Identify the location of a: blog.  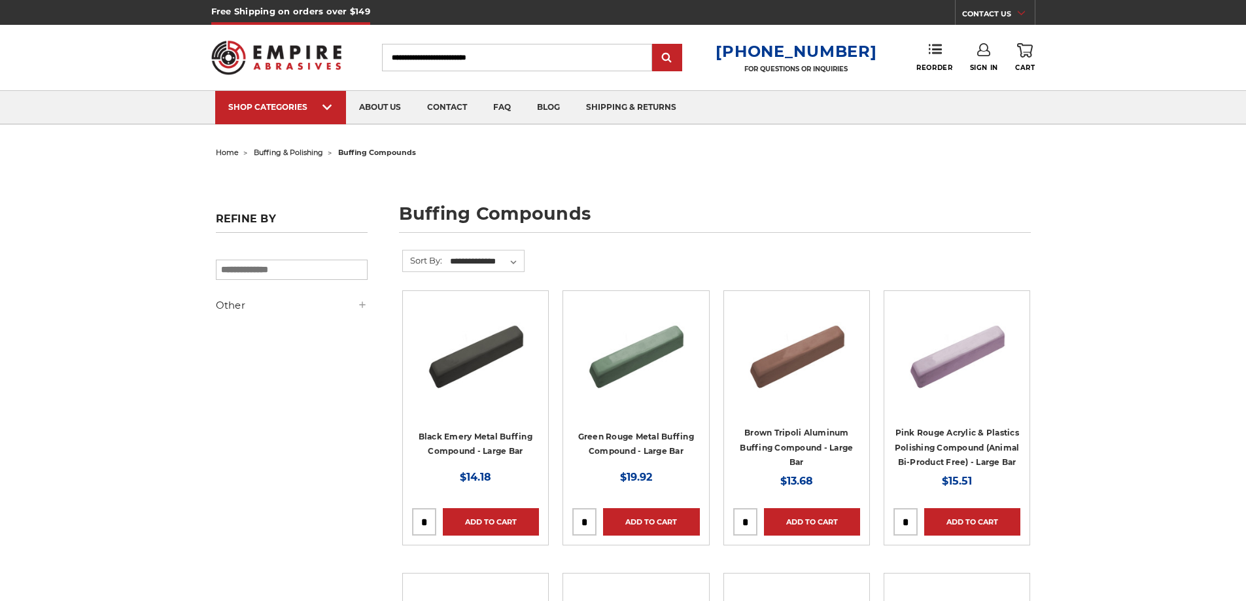
(548, 107).